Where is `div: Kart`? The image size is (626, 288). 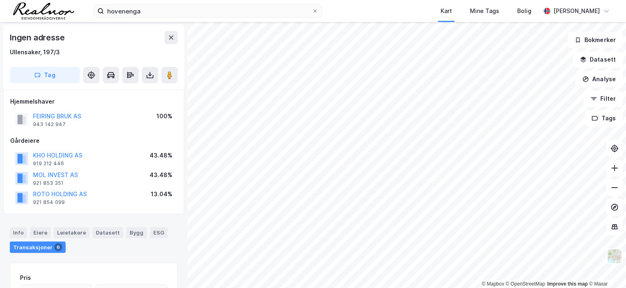 div: Kart is located at coordinates (446, 11).